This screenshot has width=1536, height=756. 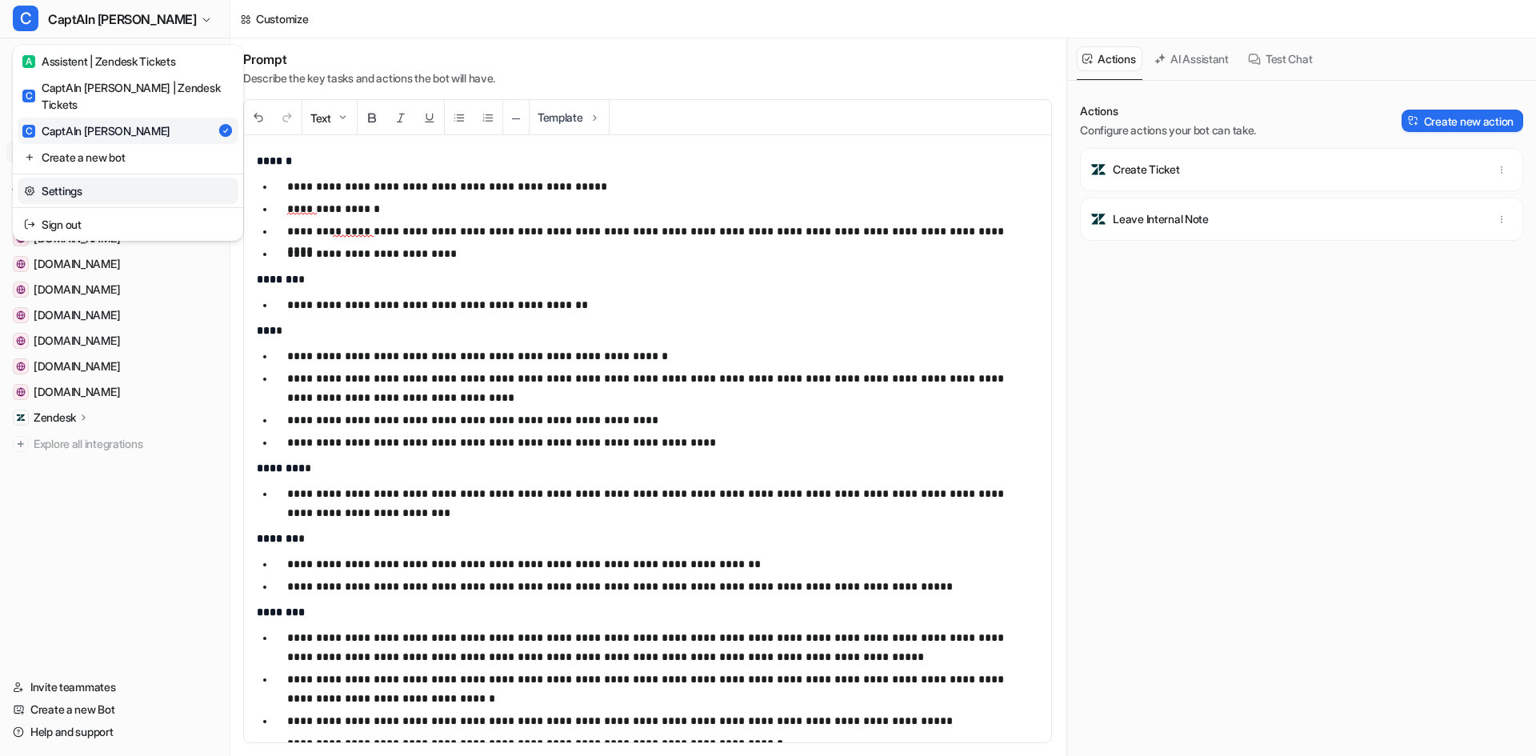 What do you see at coordinates (128, 224) in the screenshot?
I see `a: Sign out` at bounding box center [128, 224].